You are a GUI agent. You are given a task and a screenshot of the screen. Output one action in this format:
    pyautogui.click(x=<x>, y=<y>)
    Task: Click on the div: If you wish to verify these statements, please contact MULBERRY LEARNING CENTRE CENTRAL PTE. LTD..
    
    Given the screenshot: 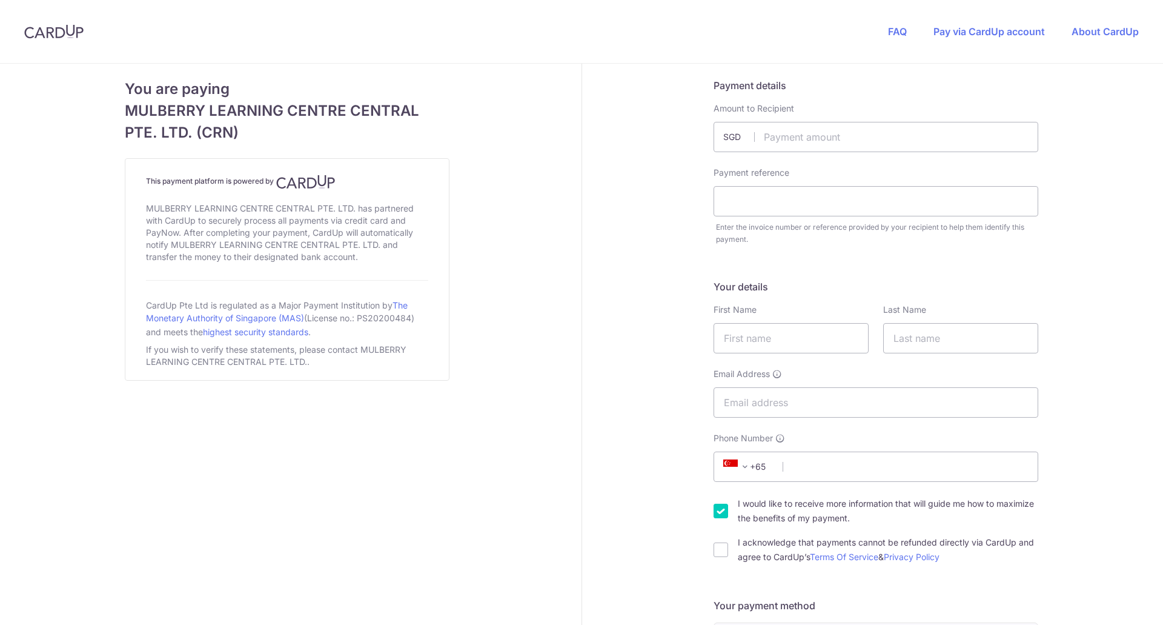 What is the action you would take?
    pyautogui.click(x=287, y=356)
    